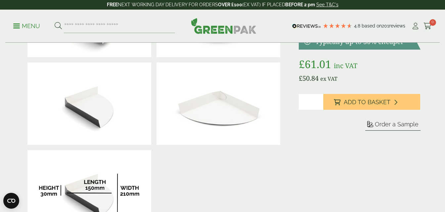 This screenshot has height=212, width=445. I want to click on span: ex VAT, so click(329, 79).